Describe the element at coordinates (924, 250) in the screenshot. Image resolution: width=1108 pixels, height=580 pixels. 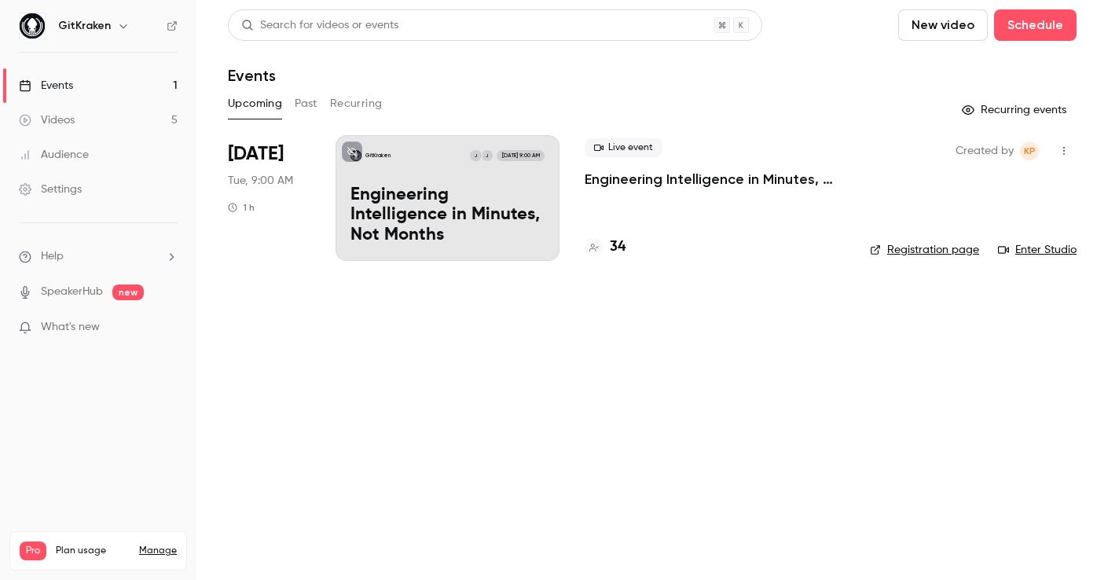
I see `a: Registration page` at that location.